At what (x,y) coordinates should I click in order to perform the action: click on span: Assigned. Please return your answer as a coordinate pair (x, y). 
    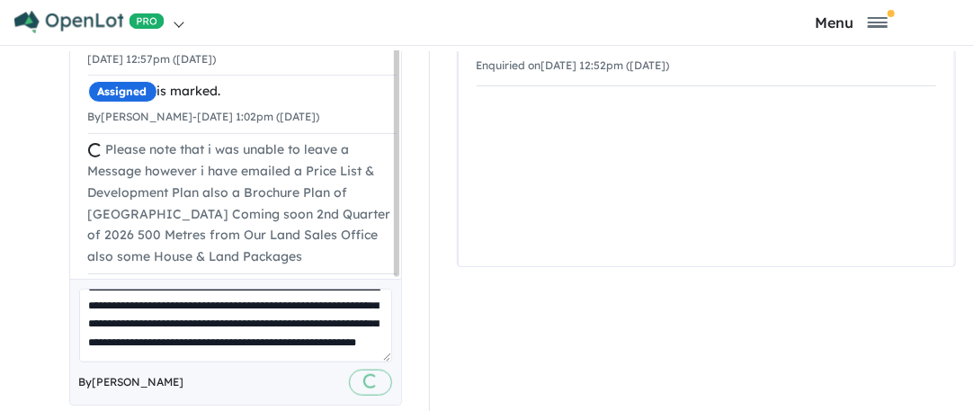
    Looking at the image, I should click on (122, 92).